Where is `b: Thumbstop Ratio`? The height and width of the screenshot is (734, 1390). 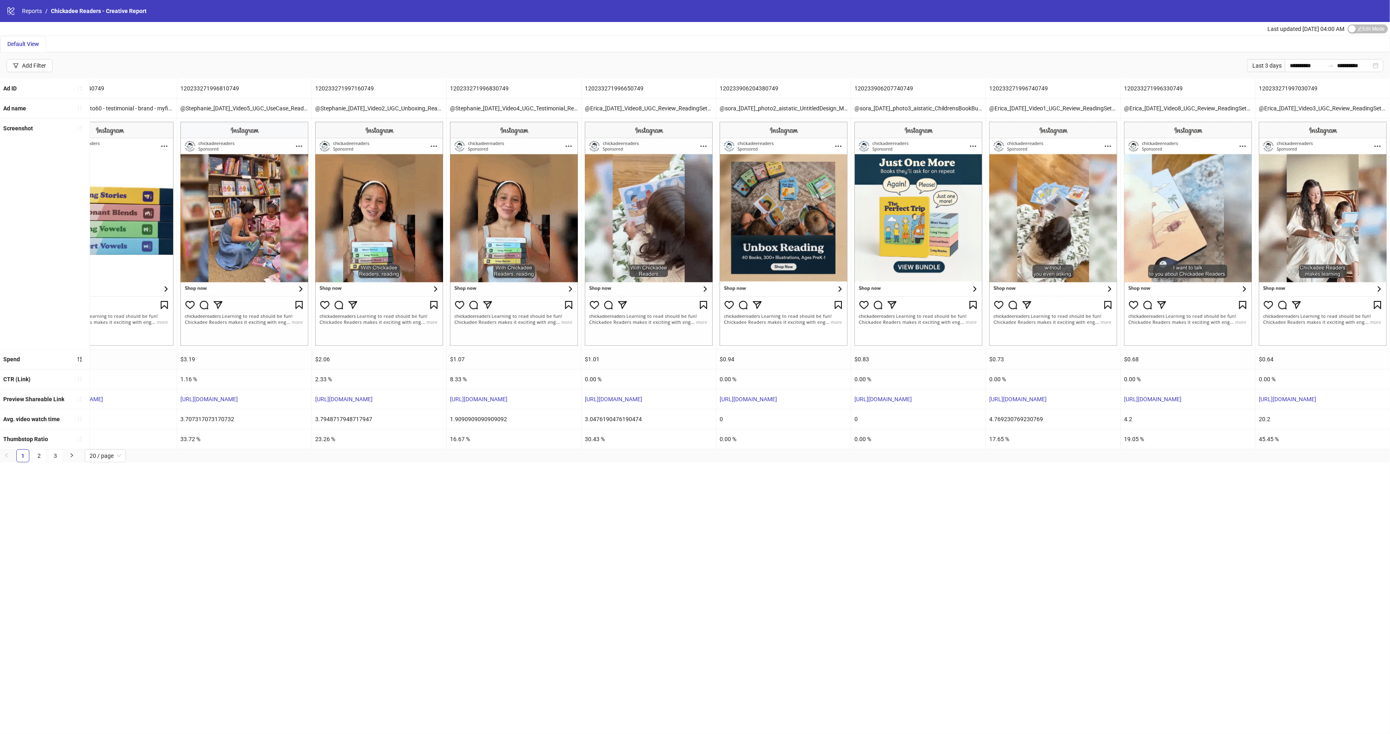 b: Thumbstop Ratio is located at coordinates (26, 439).